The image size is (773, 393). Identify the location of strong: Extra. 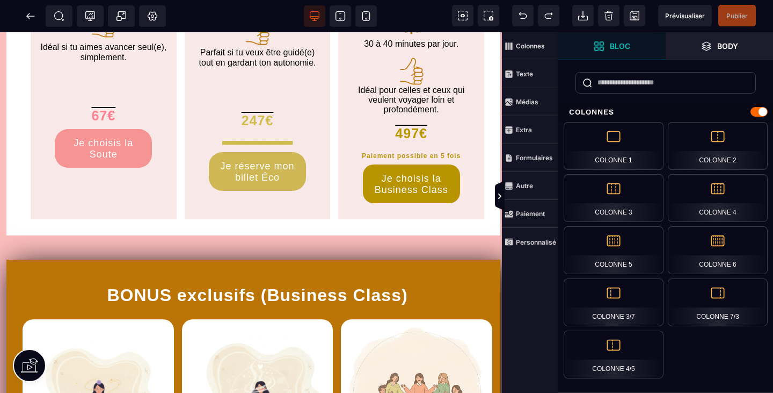
(524, 129).